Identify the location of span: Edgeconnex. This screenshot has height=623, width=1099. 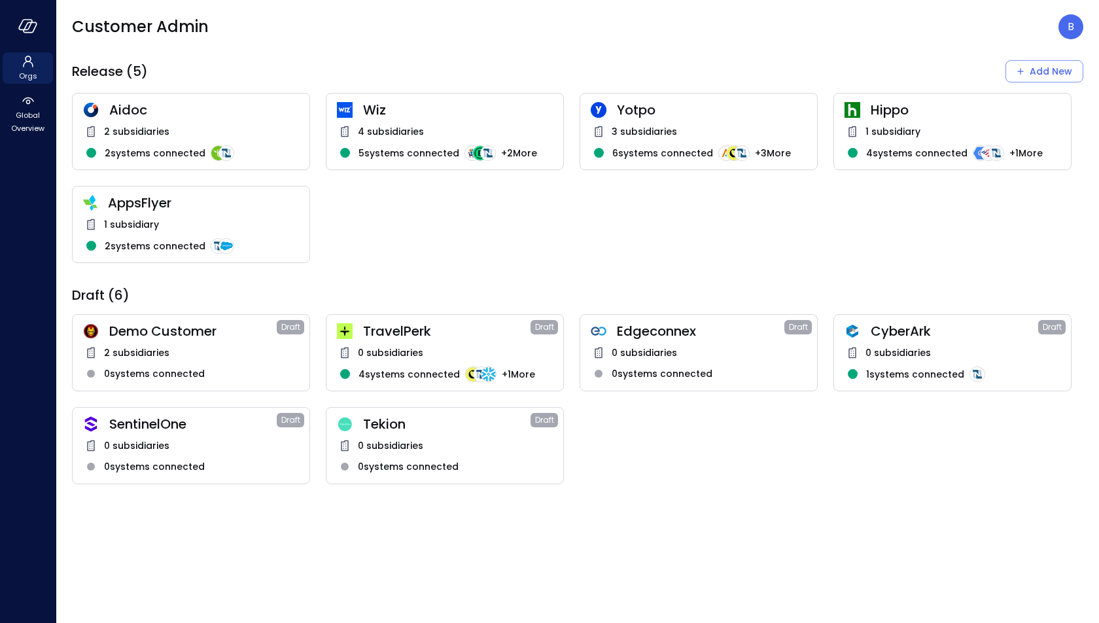
(700, 331).